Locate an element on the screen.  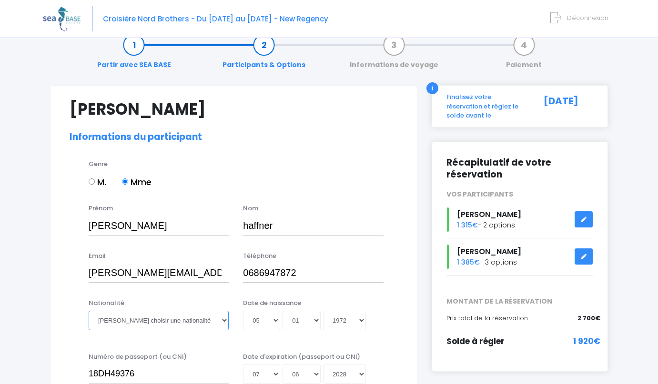
span: 2 700€ is located at coordinates (589, 319).